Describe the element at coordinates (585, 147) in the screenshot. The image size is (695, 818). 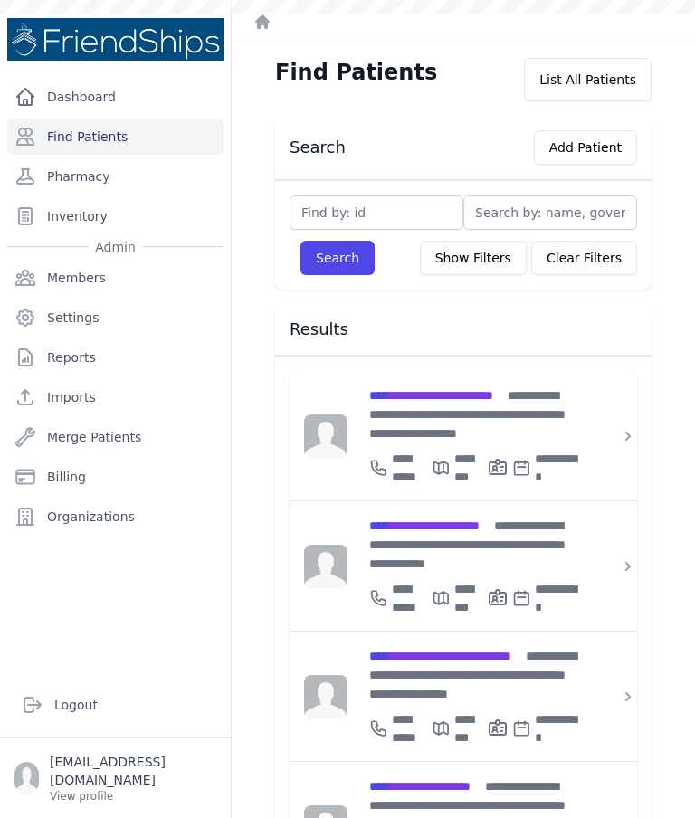
I see `button: Add Patient` at that location.